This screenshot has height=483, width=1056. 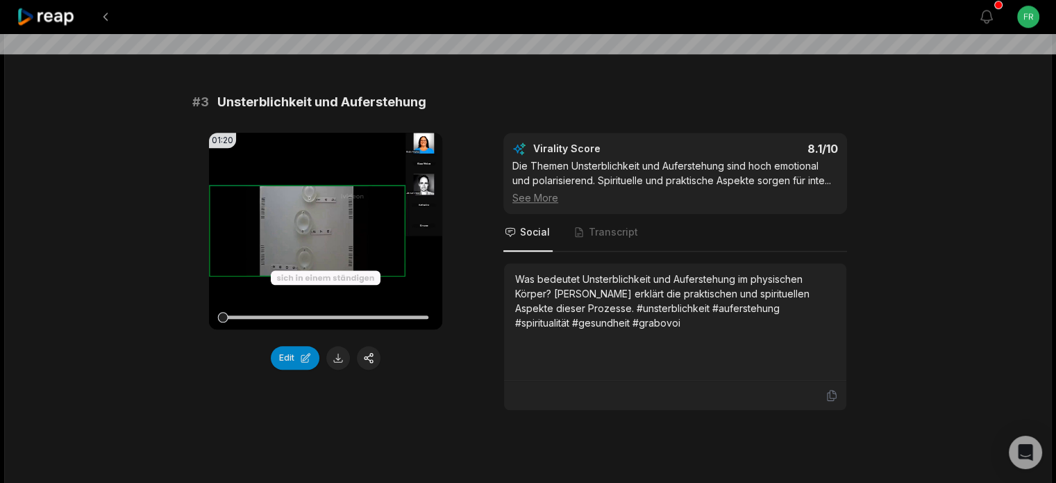 I want to click on nav: Tabs, so click(x=675, y=233).